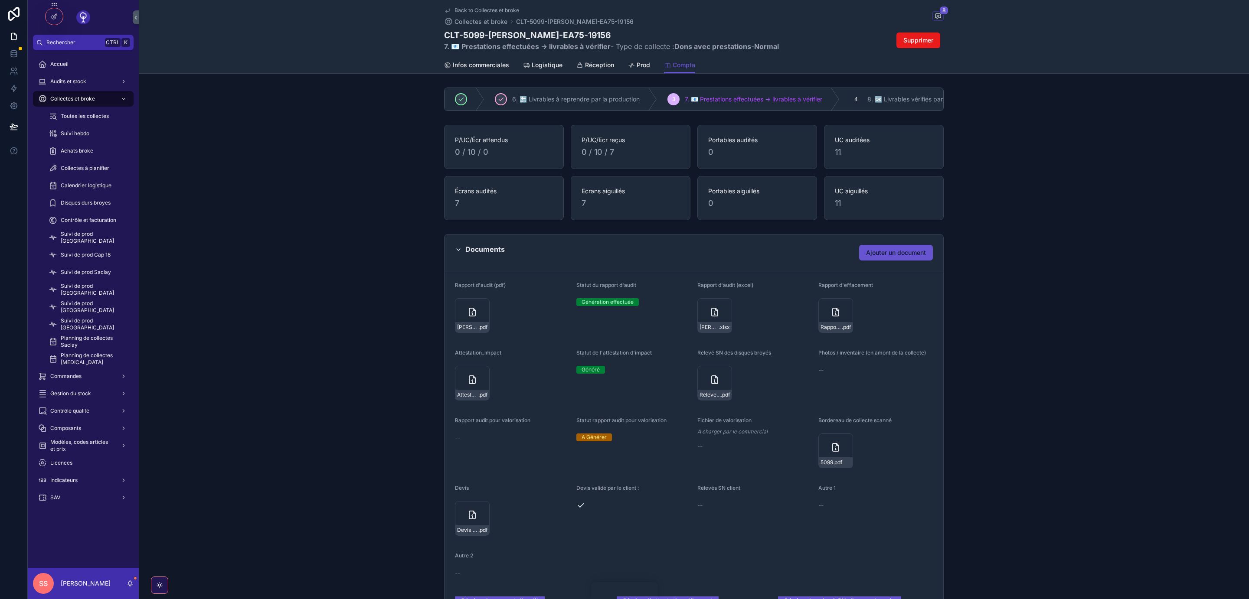 This screenshot has width=1249, height=599. I want to click on span: Rechercher, so click(74, 42).